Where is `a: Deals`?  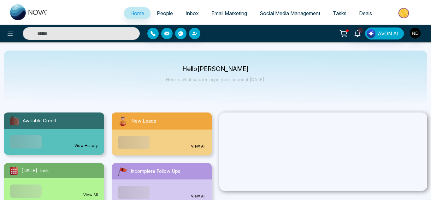 a: Deals is located at coordinates (365, 13).